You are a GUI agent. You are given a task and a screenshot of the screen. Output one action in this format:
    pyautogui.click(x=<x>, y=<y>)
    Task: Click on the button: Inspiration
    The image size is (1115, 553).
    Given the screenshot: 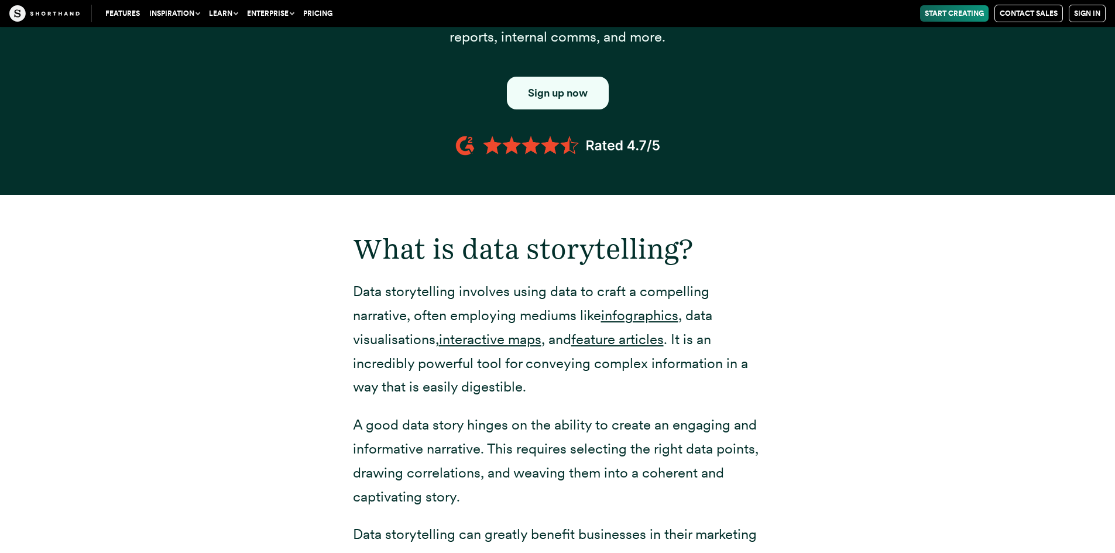 What is the action you would take?
    pyautogui.click(x=174, y=13)
    